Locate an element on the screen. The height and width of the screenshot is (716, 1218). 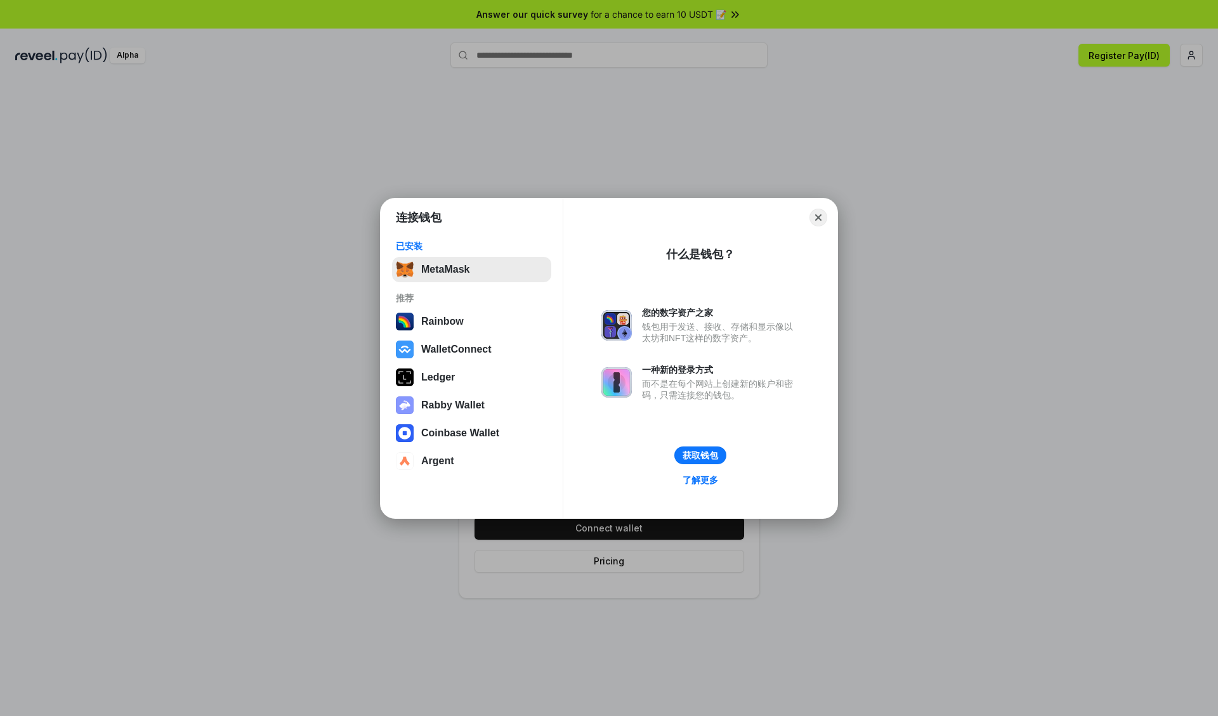
div: 而不是在每个网站上创建新的账户和密码，只需连接您的钱包。 is located at coordinates (720, 389).